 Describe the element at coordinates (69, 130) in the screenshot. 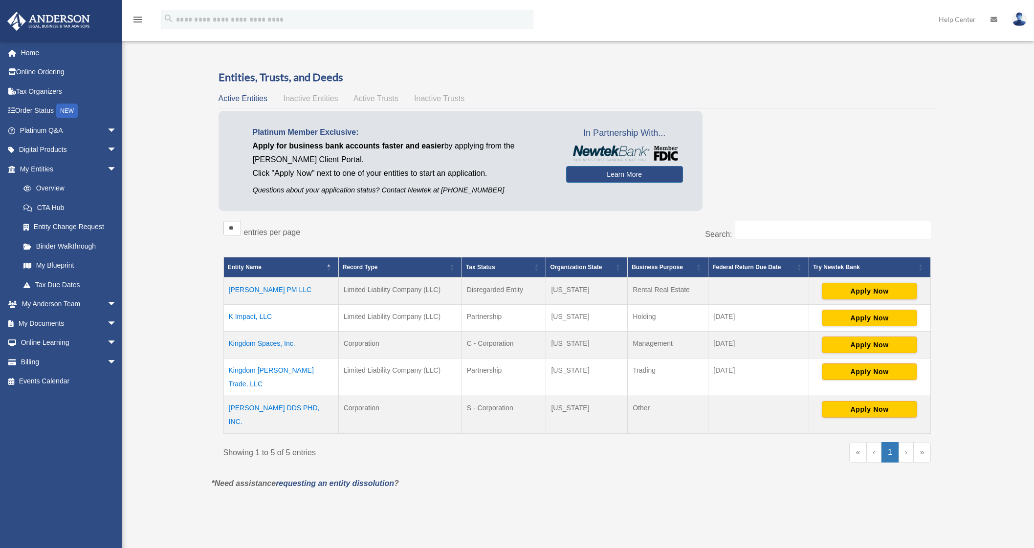

I see `a: Platinum Q&Aarrow_drop_down` at that location.